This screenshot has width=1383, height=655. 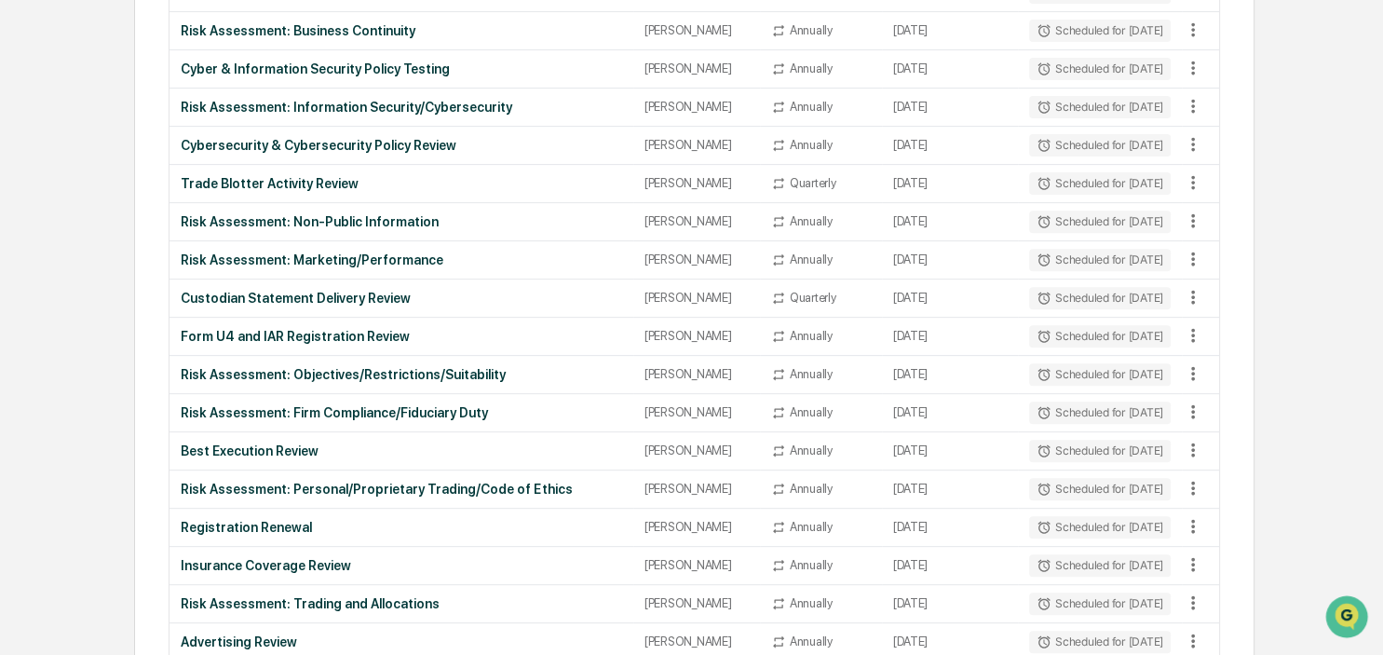 I want to click on div: Trade Blotter Activity Review, so click(x=401, y=183).